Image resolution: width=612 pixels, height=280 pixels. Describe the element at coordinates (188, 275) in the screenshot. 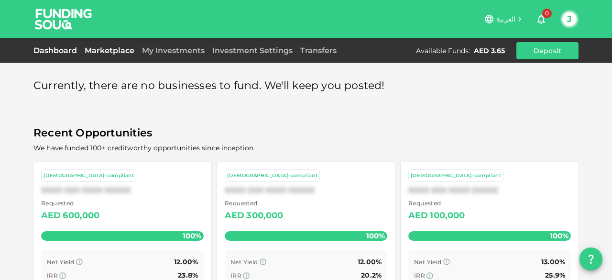

I see `span: 23.8%` at that location.